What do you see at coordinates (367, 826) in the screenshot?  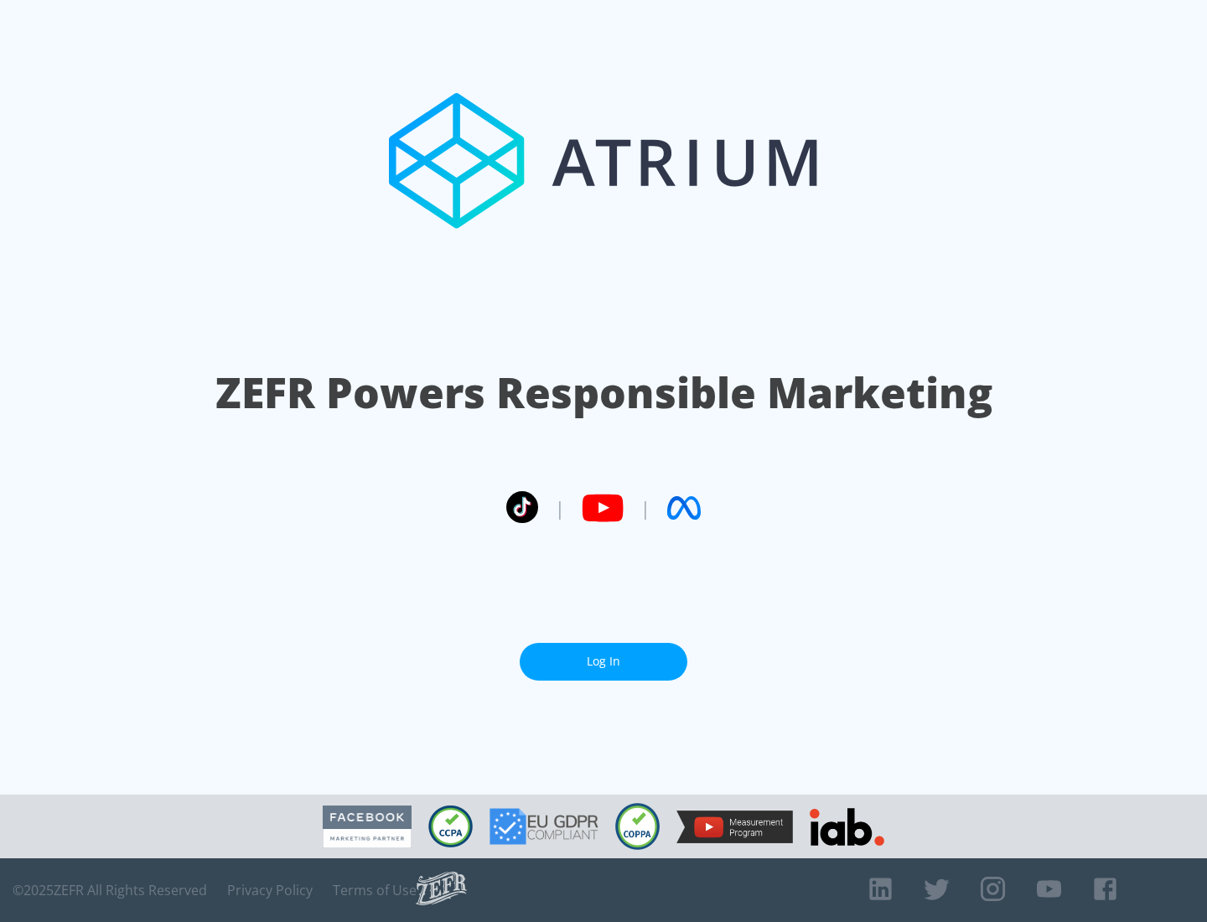 I see `img: Facebook Marketing Partner` at bounding box center [367, 826].